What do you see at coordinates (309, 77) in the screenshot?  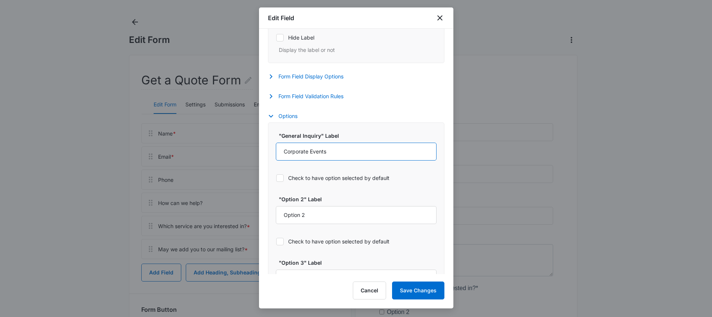 I see `button: Form Field Display Options` at bounding box center [309, 77].